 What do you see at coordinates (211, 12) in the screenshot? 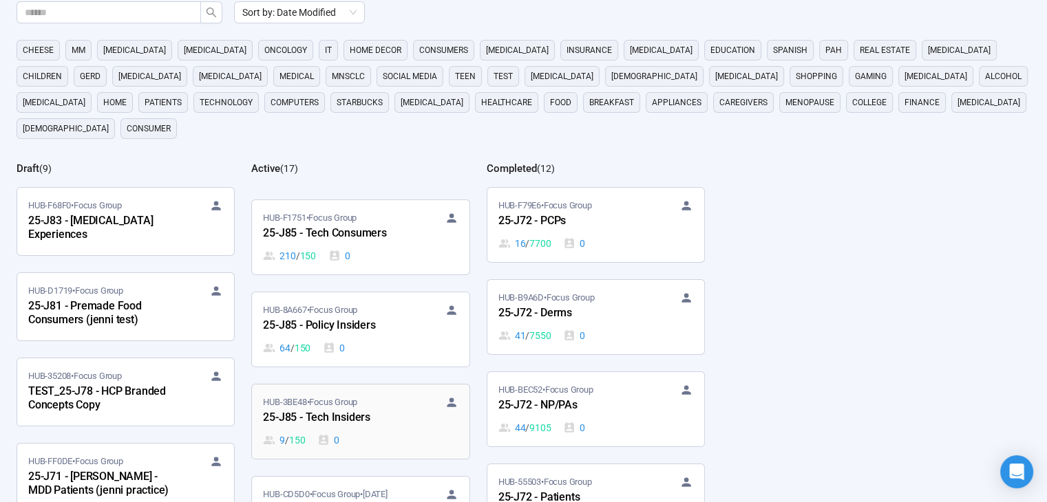
I see `button: search` at bounding box center [211, 12].